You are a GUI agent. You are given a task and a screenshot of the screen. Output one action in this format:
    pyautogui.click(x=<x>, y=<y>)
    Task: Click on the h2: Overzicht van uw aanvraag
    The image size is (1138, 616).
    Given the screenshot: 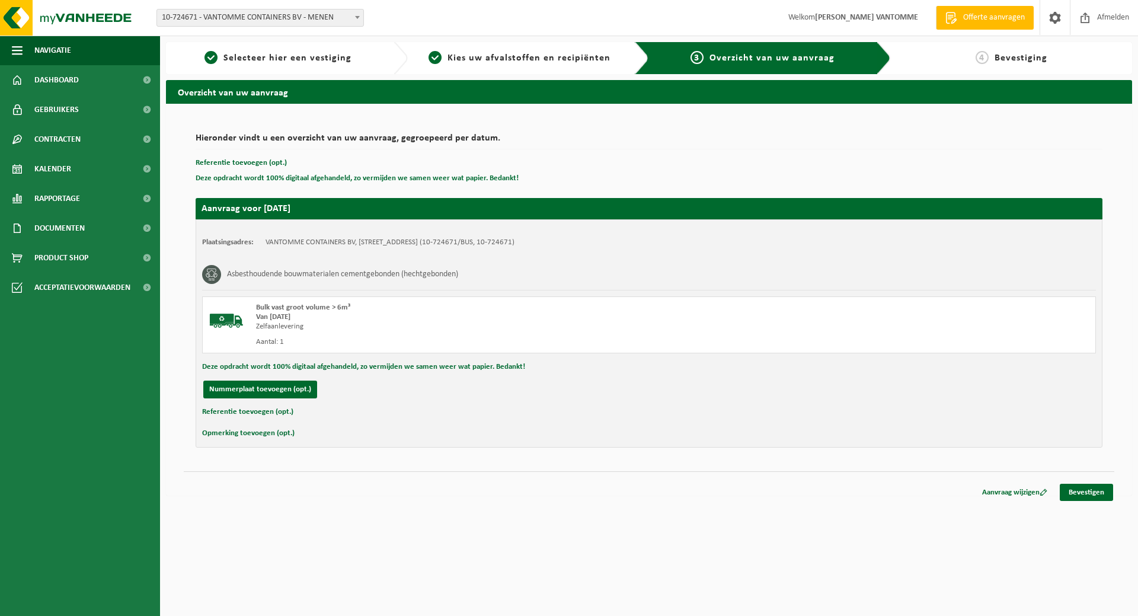 What is the action you would take?
    pyautogui.click(x=649, y=91)
    